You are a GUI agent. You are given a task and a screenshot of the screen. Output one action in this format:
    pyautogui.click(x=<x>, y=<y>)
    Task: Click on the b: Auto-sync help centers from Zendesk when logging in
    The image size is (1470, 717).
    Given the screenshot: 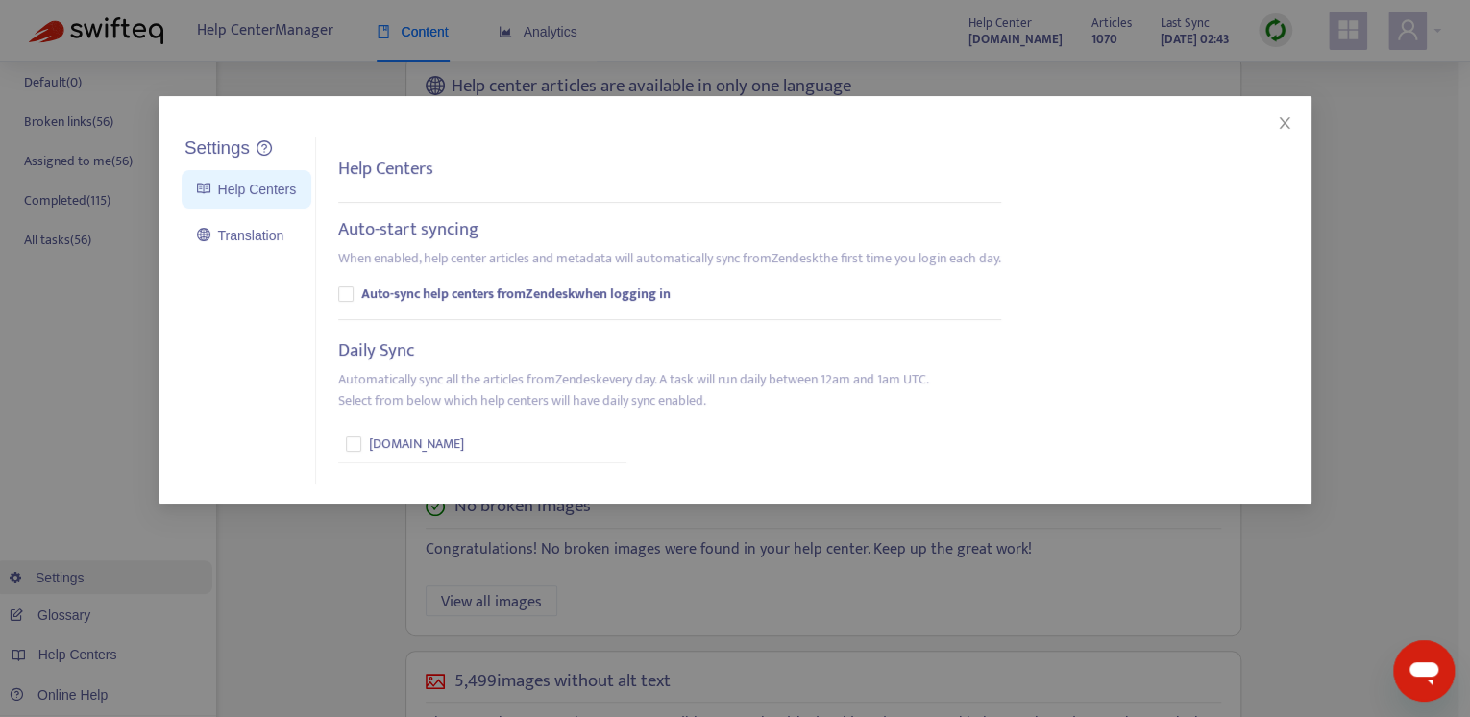 What is the action you would take?
    pyautogui.click(x=516, y=294)
    